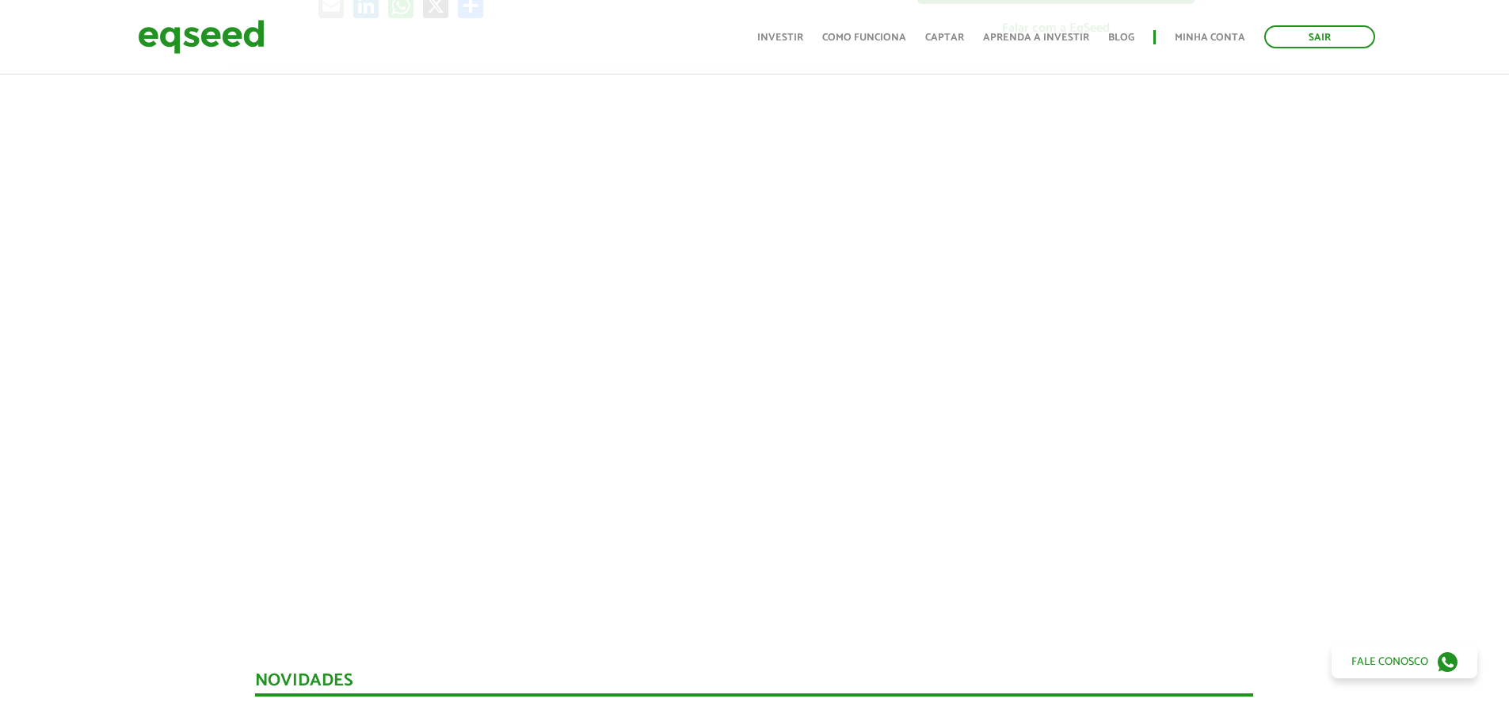 The width and height of the screenshot is (1509, 710). I want to click on a: Como funciona, so click(864, 37).